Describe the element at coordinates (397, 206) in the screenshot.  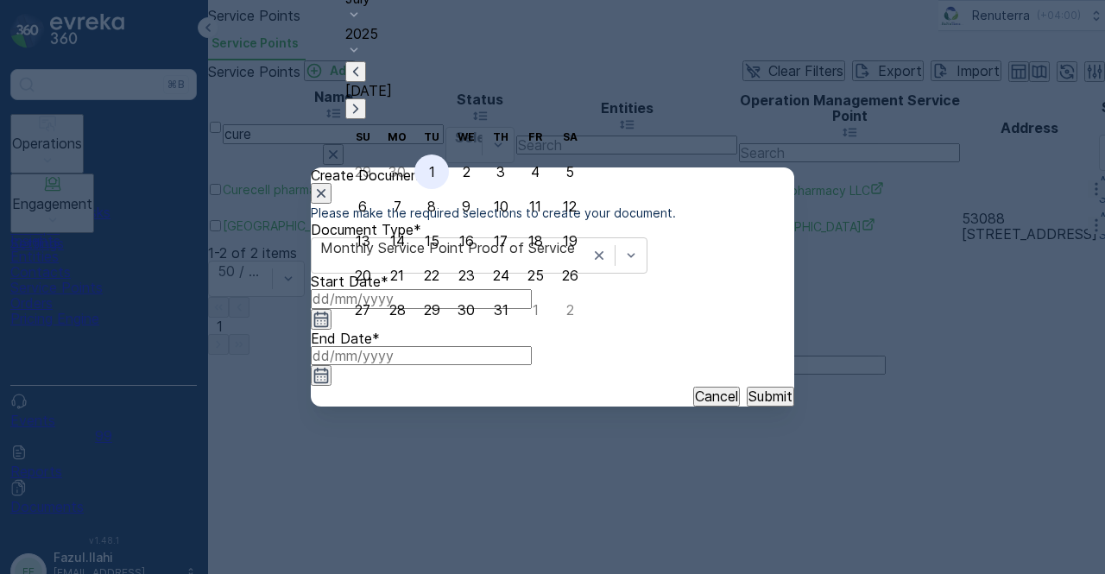
I see `div: 7` at that location.